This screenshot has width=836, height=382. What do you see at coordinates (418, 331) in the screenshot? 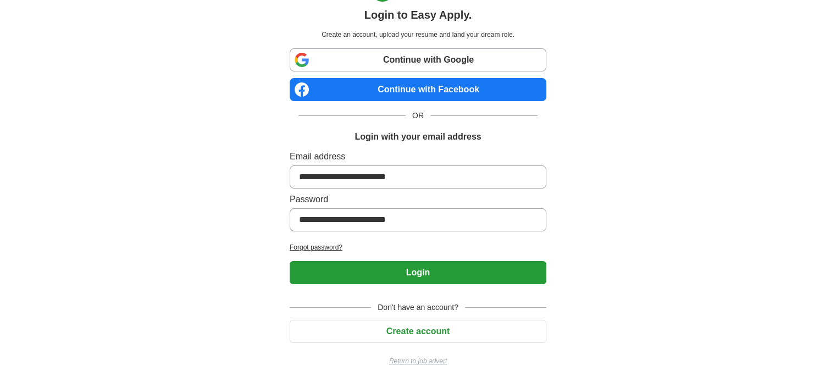
I see `a: Create account` at bounding box center [418, 331].